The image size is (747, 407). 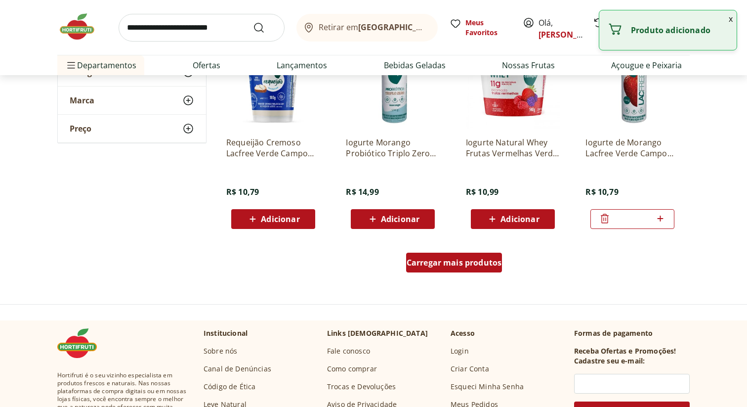 What do you see at coordinates (488, 28) in the screenshot?
I see `span: Meus Favoritos` at bounding box center [488, 28].